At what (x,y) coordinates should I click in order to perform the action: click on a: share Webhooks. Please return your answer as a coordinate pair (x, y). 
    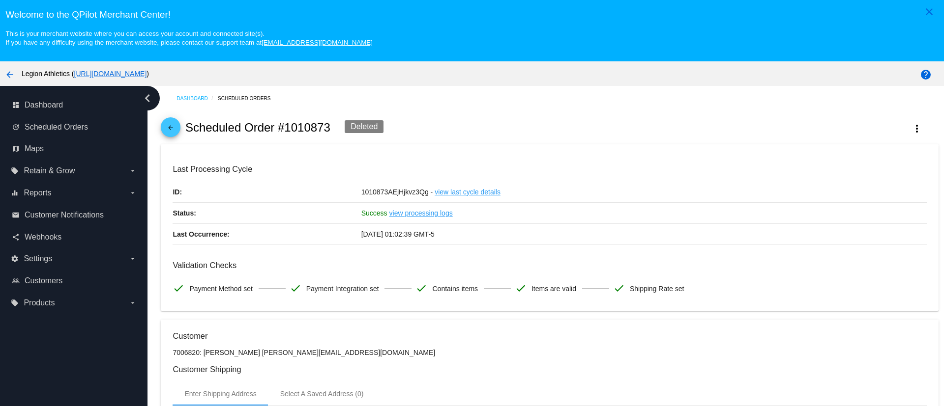
    Looking at the image, I should click on (74, 237).